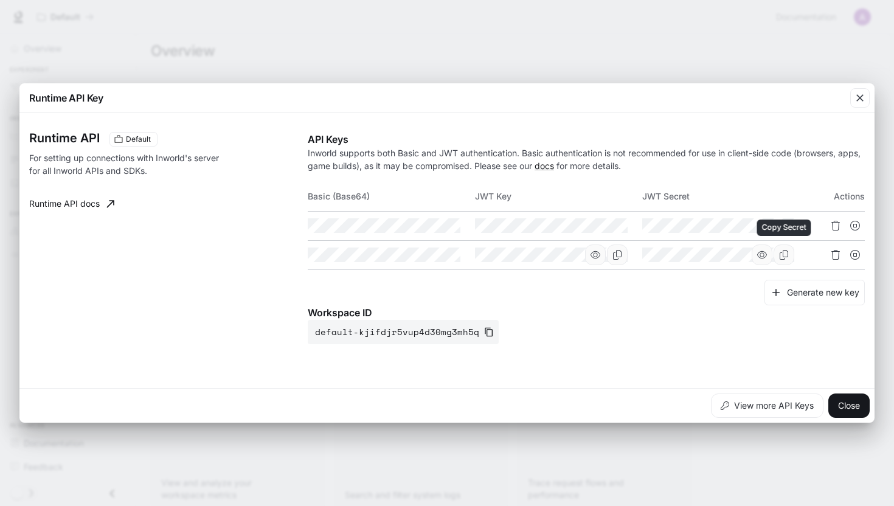 The width and height of the screenshot is (894, 506). I want to click on th: Actions, so click(837, 196).